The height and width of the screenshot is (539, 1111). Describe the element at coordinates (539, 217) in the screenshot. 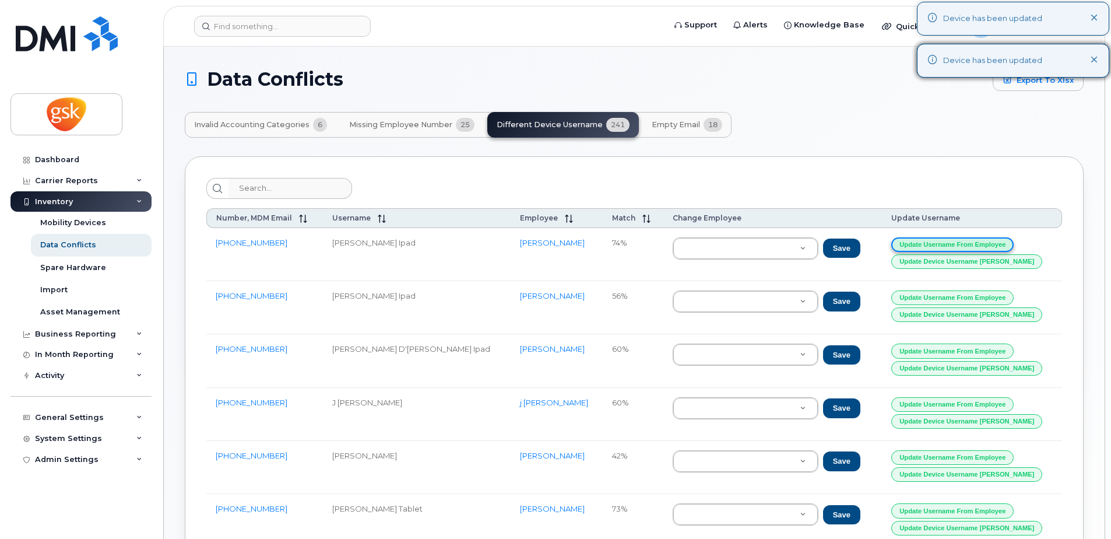

I see `span: Employee` at that location.